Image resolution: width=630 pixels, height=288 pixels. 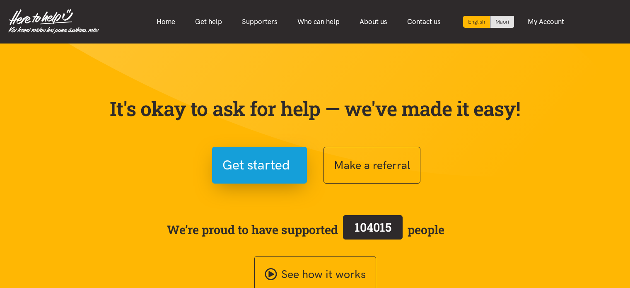 I want to click on p: It's okay to ask for help — we've made it easy!, so click(x=315, y=108).